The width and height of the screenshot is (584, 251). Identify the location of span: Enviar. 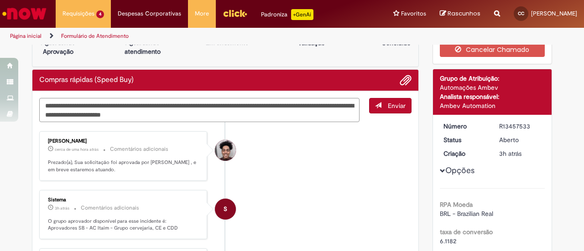
(396, 106).